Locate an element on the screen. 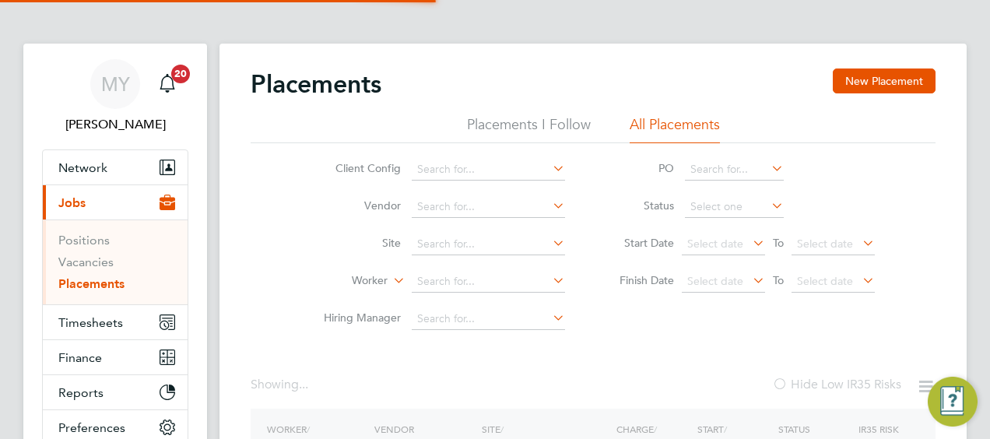 This screenshot has width=990, height=439. label: Worker is located at coordinates (343, 281).